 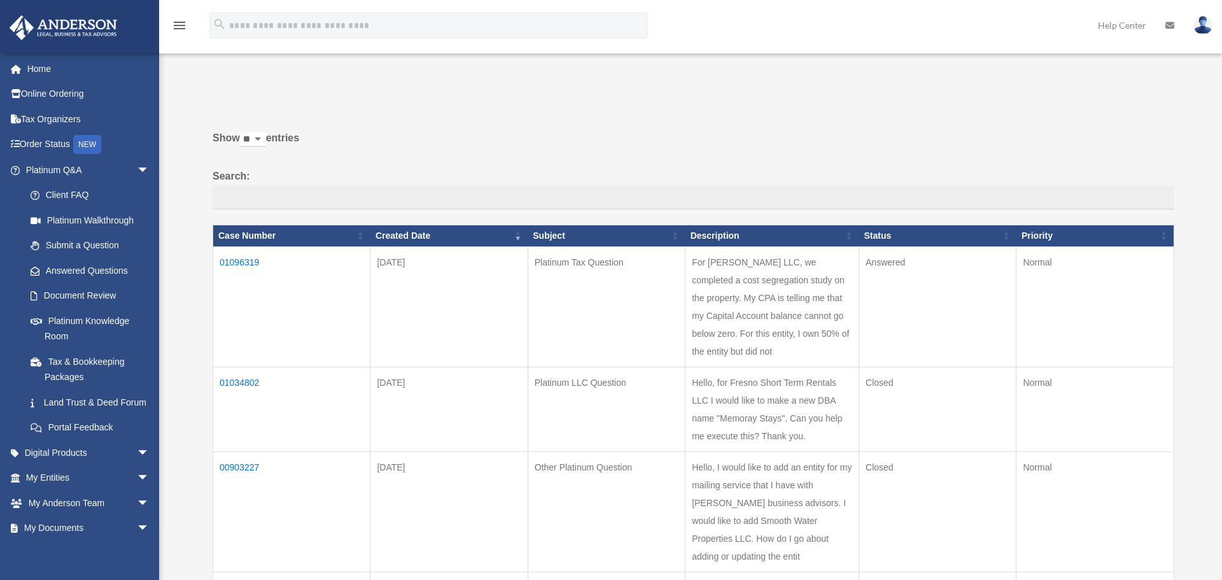 What do you see at coordinates (291, 408) in the screenshot?
I see `td: 01034802` at bounding box center [291, 408].